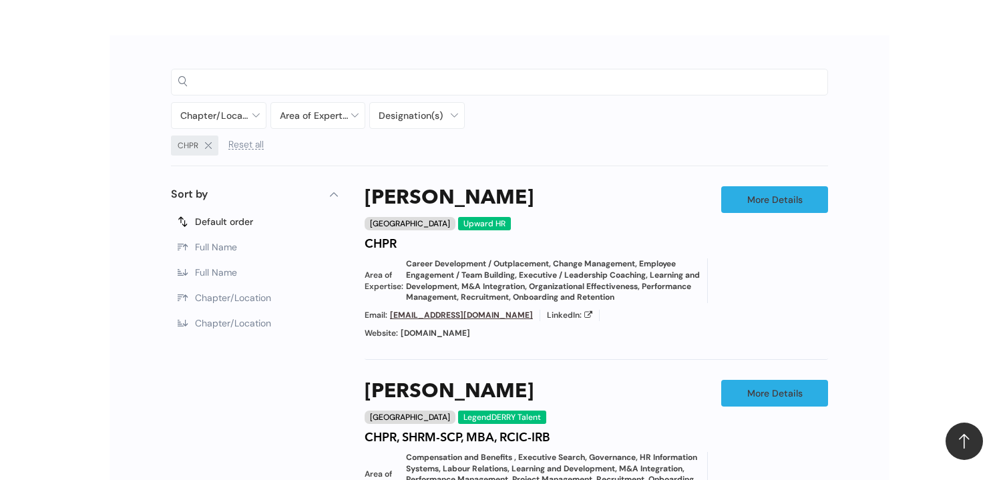 Image resolution: width=999 pixels, height=480 pixels. I want to click on span: Reset all, so click(246, 144).